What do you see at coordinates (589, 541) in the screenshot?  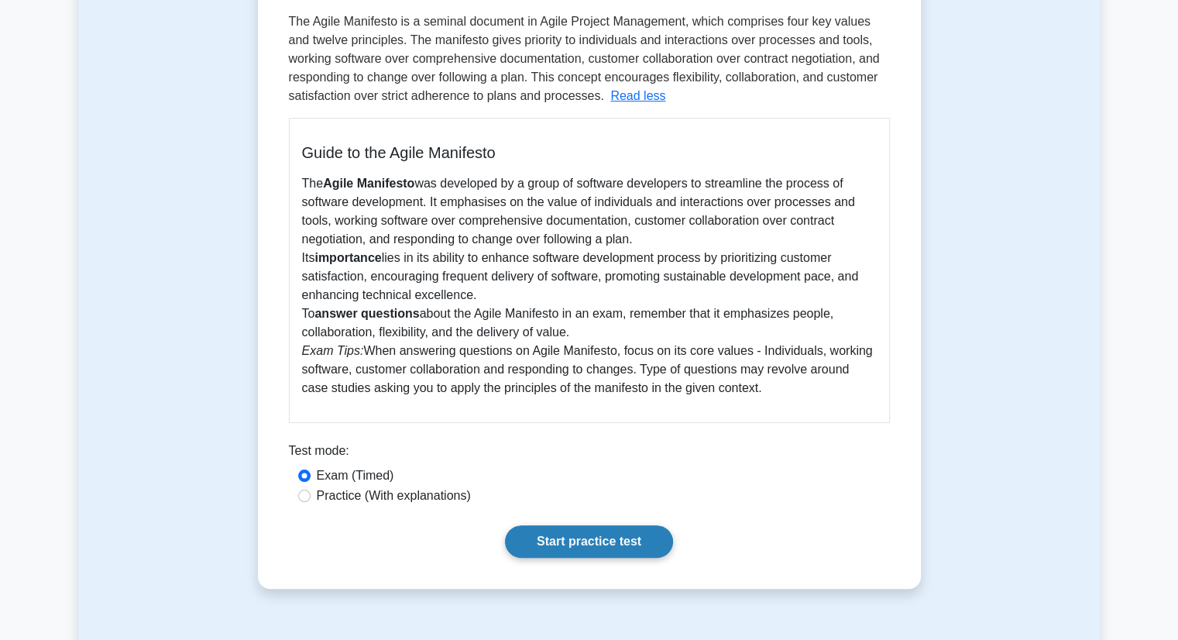 I see `a: Start practice test` at bounding box center [589, 541].